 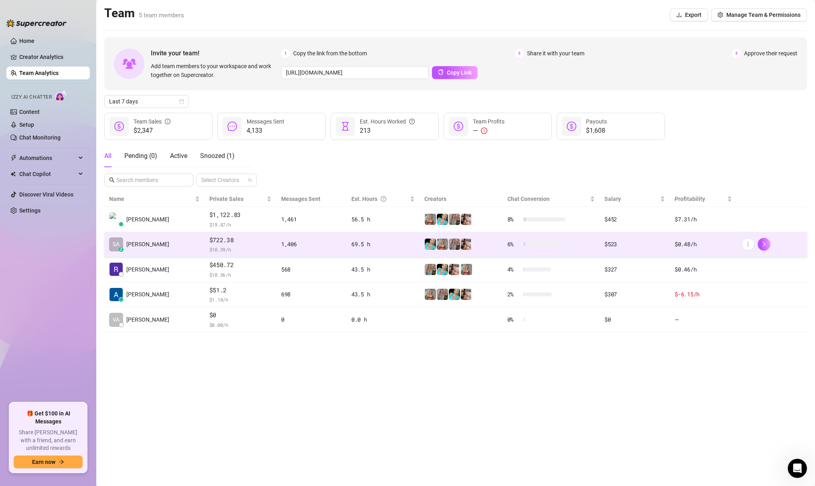 I want to click on th: Creators, so click(x=461, y=199).